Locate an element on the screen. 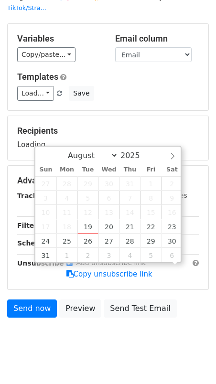 This screenshot has width=216, height=384. span: August 9, 2025 is located at coordinates (172, 198).